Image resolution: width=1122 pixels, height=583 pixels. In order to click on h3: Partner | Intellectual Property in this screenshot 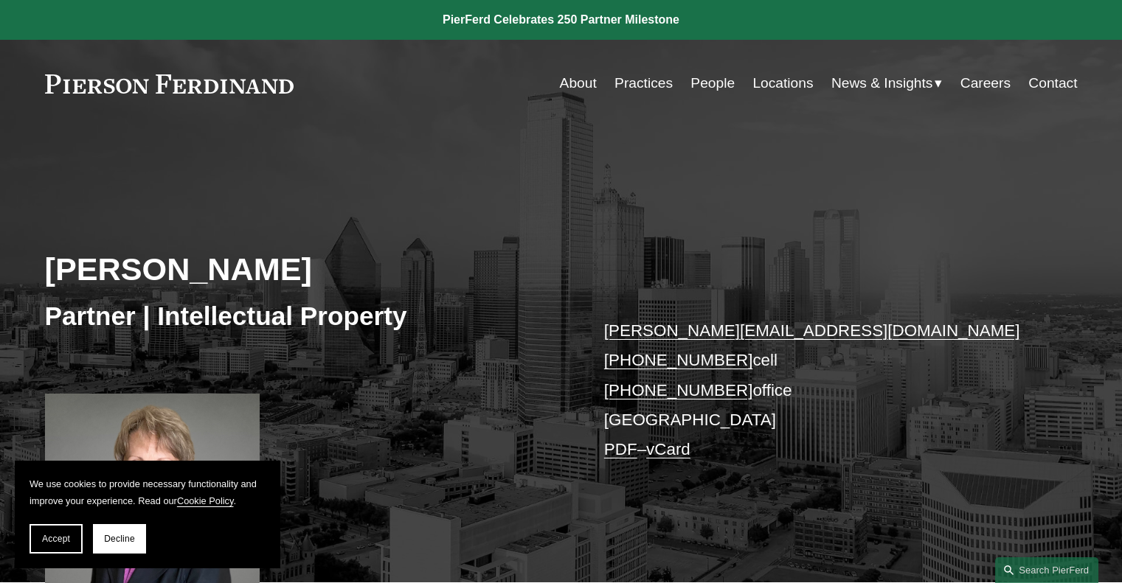, I will do `click(303, 316)`.